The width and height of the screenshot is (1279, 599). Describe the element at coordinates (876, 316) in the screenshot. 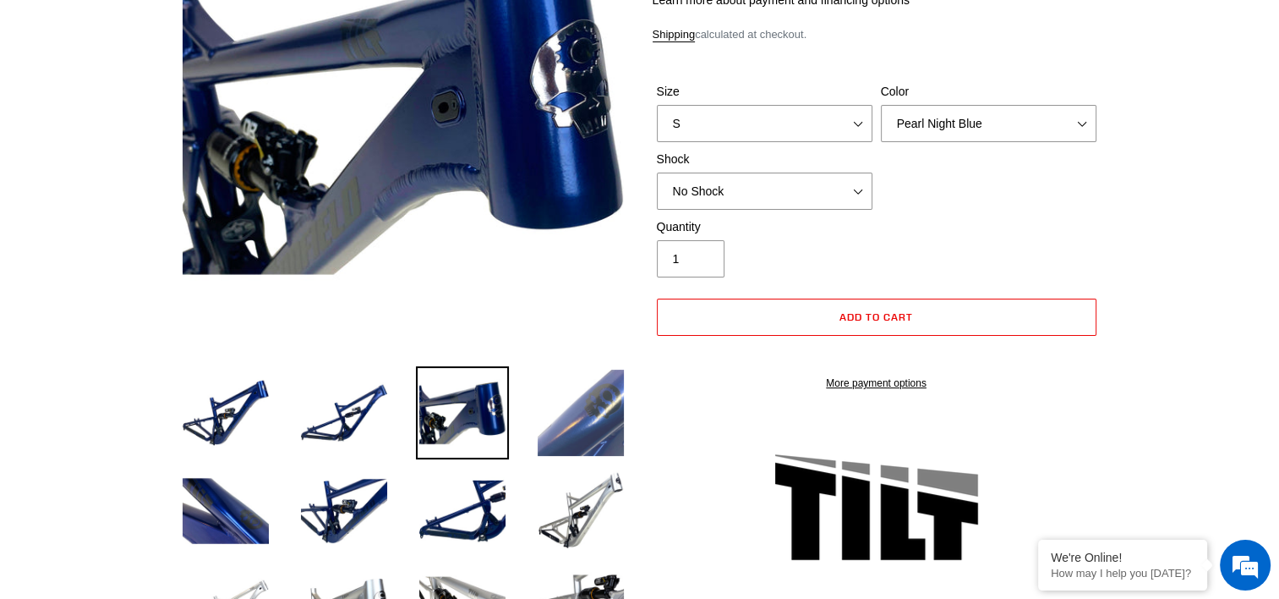

I see `span: Add to cart` at that location.